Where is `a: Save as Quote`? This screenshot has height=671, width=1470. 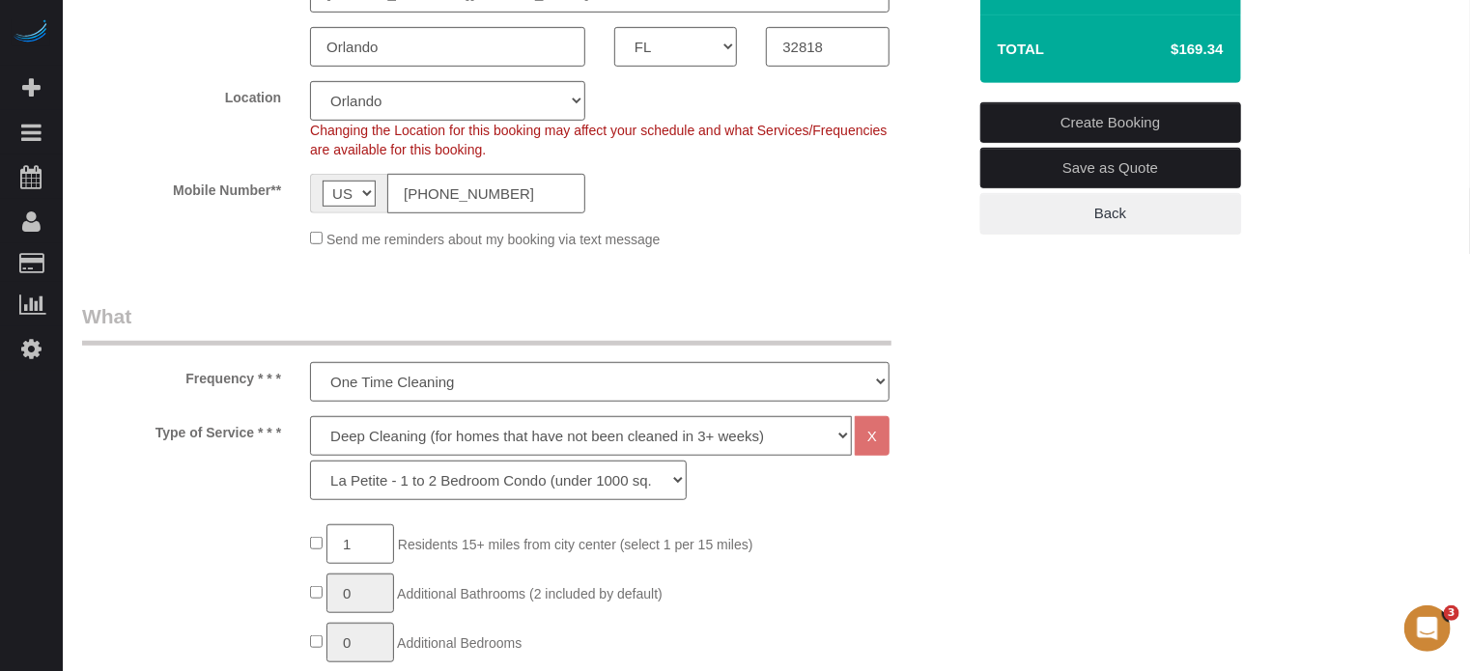
a: Save as Quote is located at coordinates (1111, 168).